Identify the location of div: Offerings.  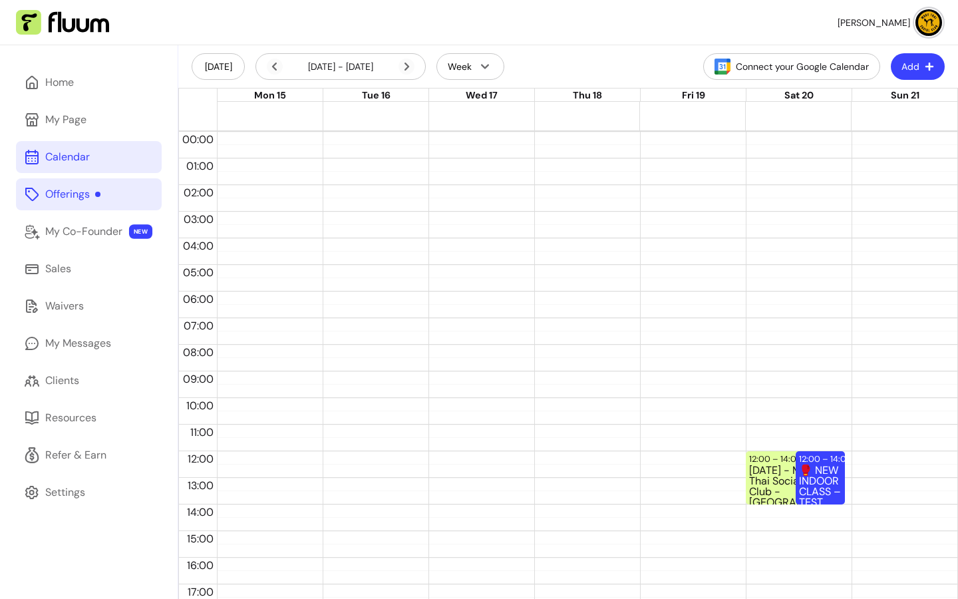
(72, 194).